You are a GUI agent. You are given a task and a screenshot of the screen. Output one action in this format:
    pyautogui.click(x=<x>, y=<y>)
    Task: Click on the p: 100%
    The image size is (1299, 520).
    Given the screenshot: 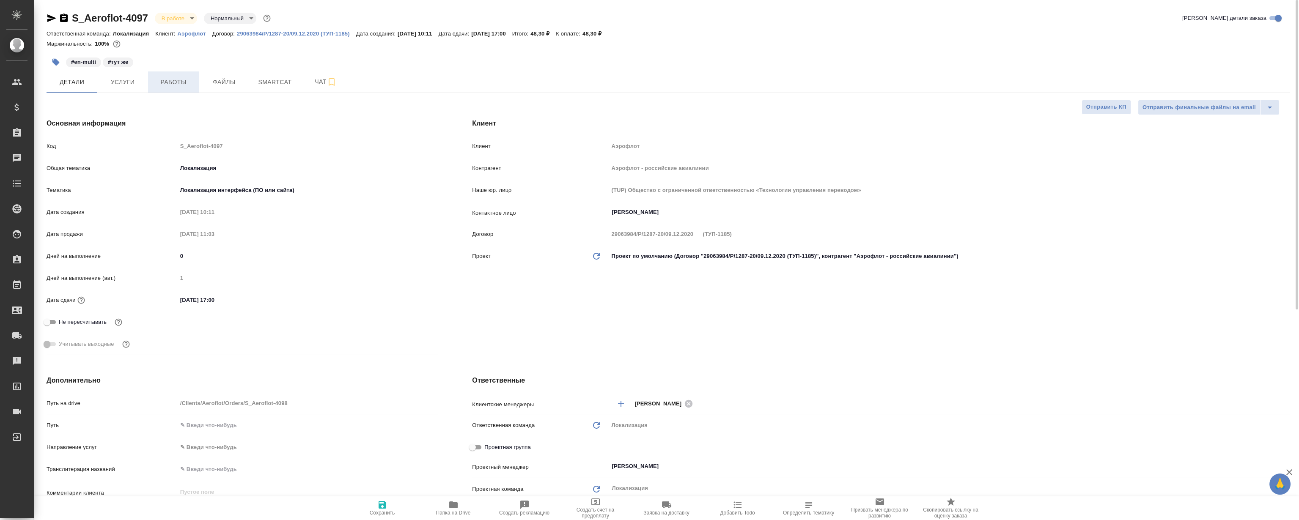 What is the action you would take?
    pyautogui.click(x=103, y=44)
    